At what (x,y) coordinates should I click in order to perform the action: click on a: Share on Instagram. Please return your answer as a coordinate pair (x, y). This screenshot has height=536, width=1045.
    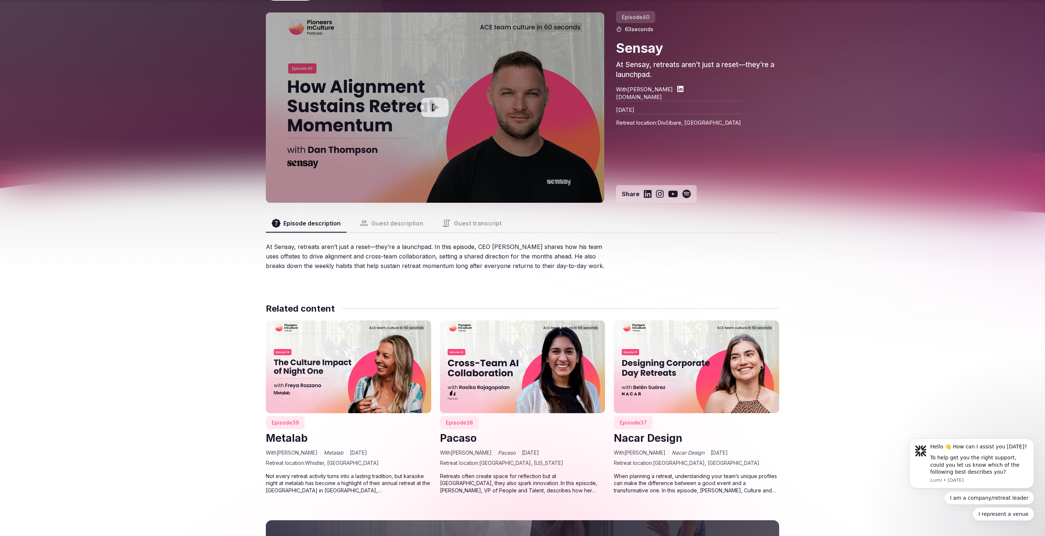
    Looking at the image, I should click on (659, 194).